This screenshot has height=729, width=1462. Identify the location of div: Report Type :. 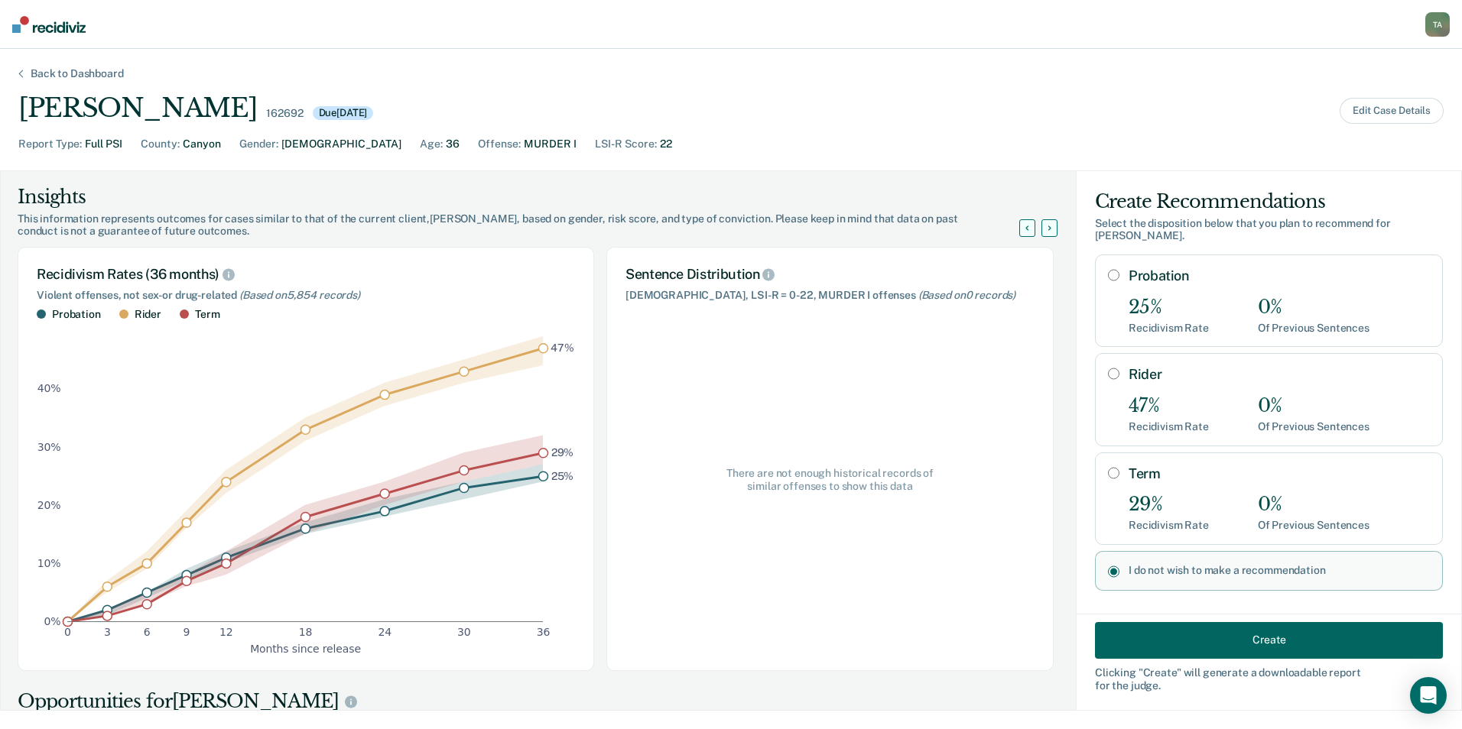
(50, 144).